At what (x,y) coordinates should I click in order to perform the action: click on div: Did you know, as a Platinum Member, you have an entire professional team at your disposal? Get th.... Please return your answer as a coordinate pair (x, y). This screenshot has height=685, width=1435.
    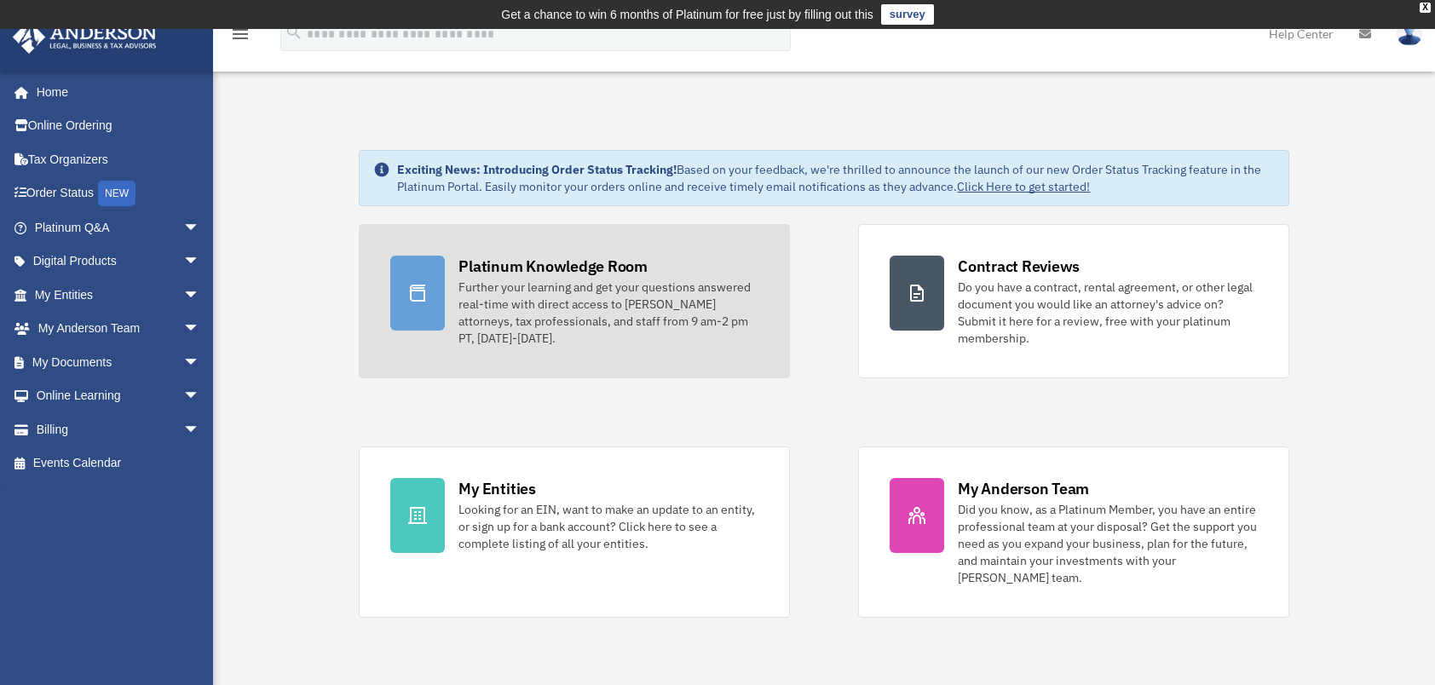
    Looking at the image, I should click on (1108, 544).